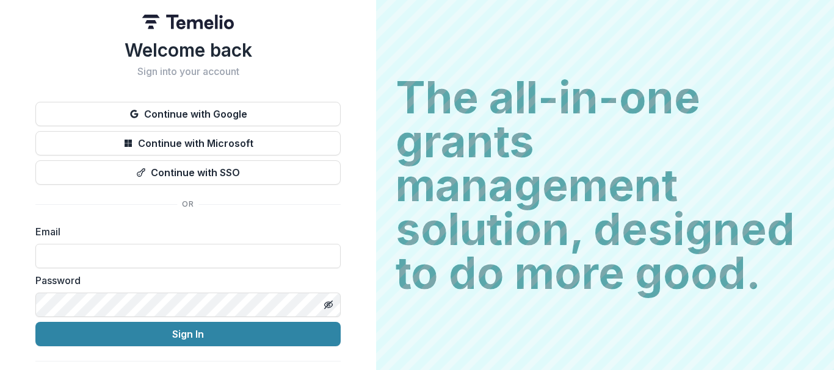  I want to click on button: Continue with Google, so click(188, 114).